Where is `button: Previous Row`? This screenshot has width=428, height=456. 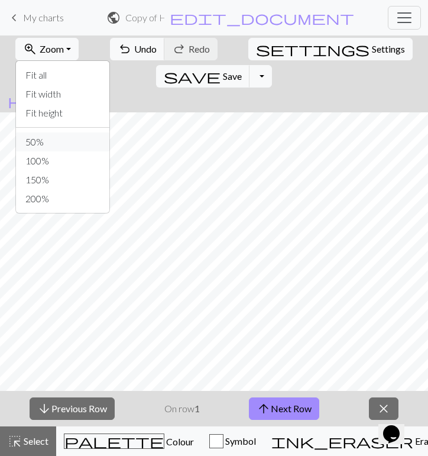
button: Previous Row is located at coordinates (72, 409).